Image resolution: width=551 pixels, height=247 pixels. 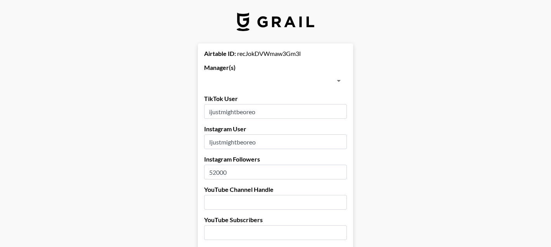 What do you see at coordinates (276, 99) in the screenshot?
I see `label: TikTok User` at bounding box center [276, 99].